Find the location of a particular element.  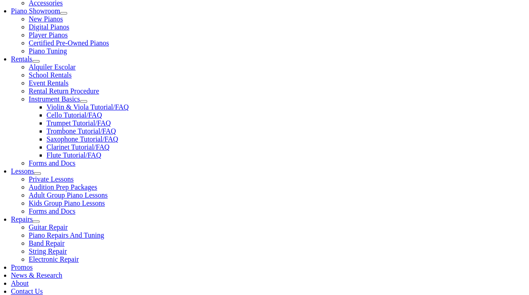

span: Attachments is located at coordinates (120, 8).